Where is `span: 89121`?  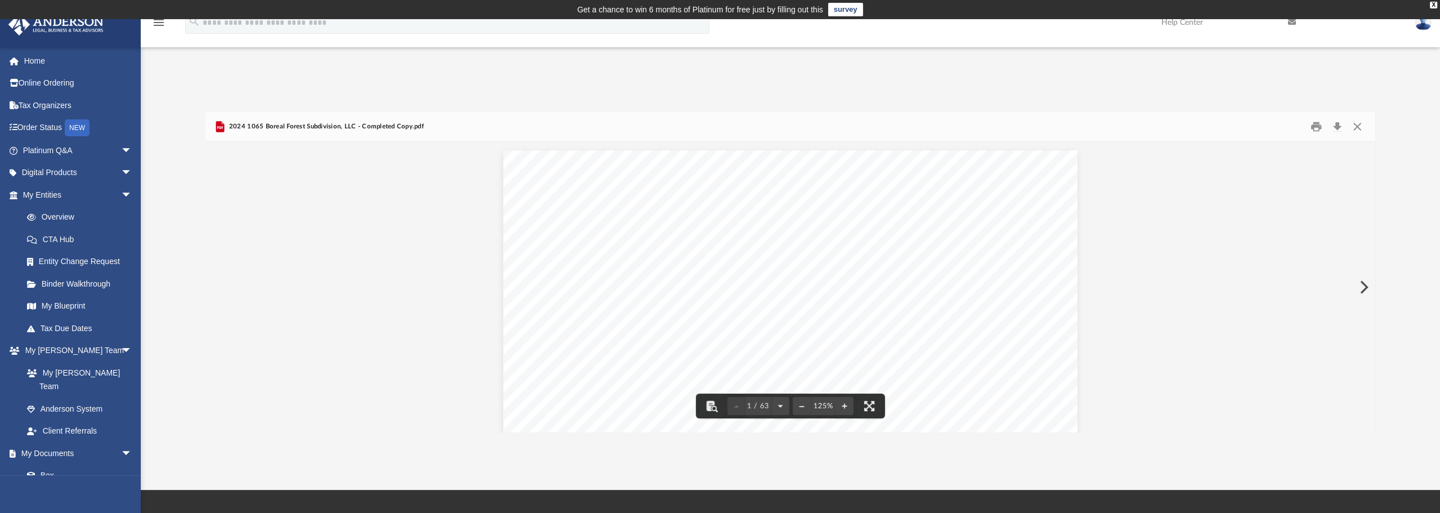
span: 89121 is located at coordinates (693, 258).